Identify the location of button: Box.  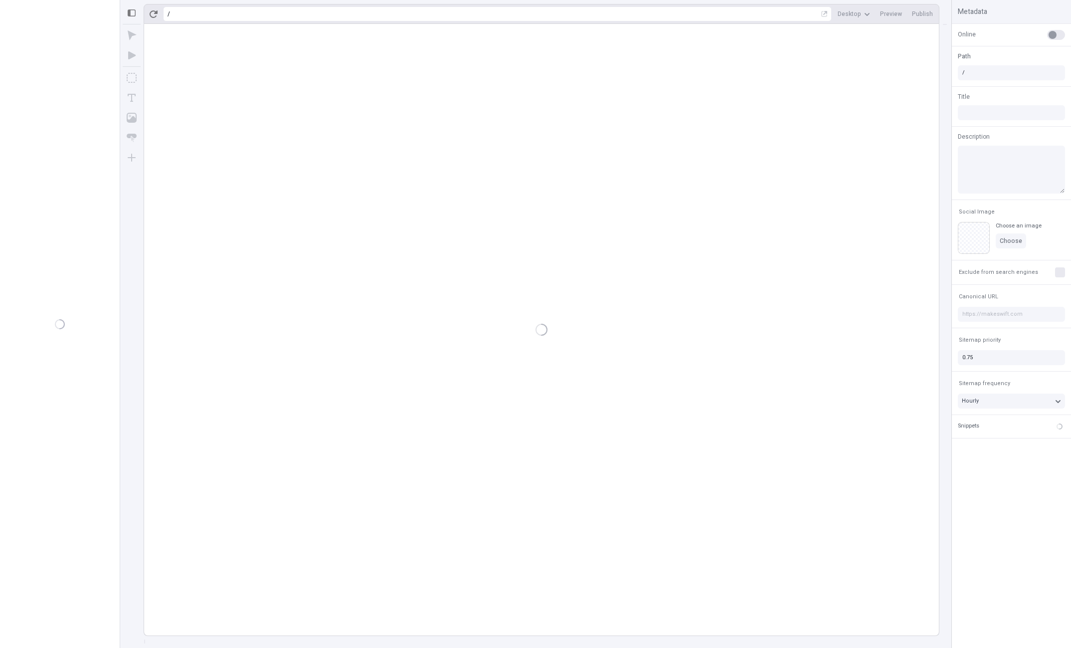
(132, 78).